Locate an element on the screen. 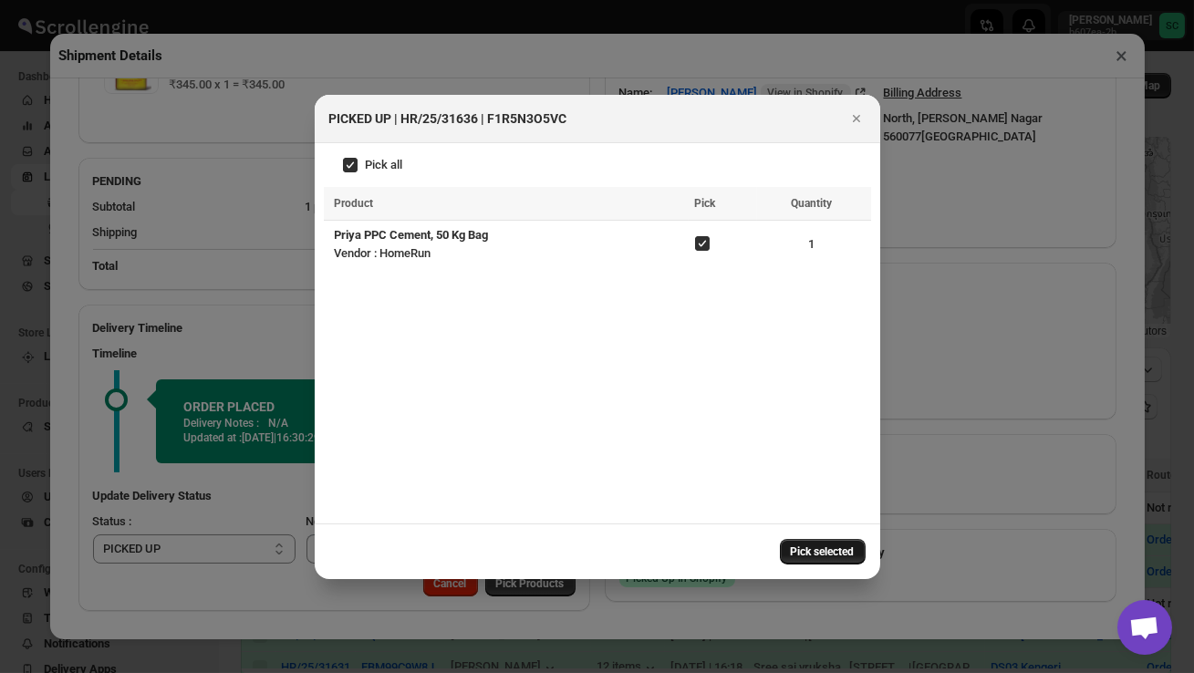 The width and height of the screenshot is (1194, 673). button: Close is located at coordinates (856, 119).